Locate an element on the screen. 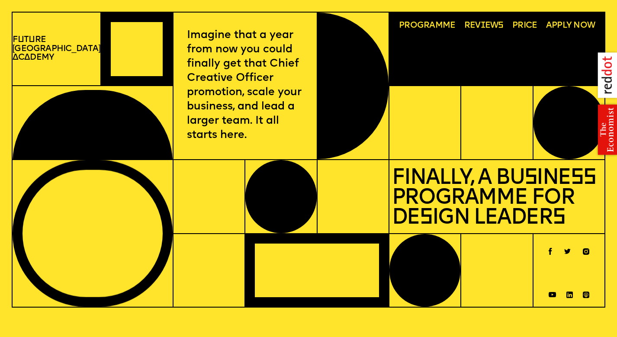 Image resolution: width=617 pixels, height=337 pixels. a: Spotify is located at coordinates (586, 292).